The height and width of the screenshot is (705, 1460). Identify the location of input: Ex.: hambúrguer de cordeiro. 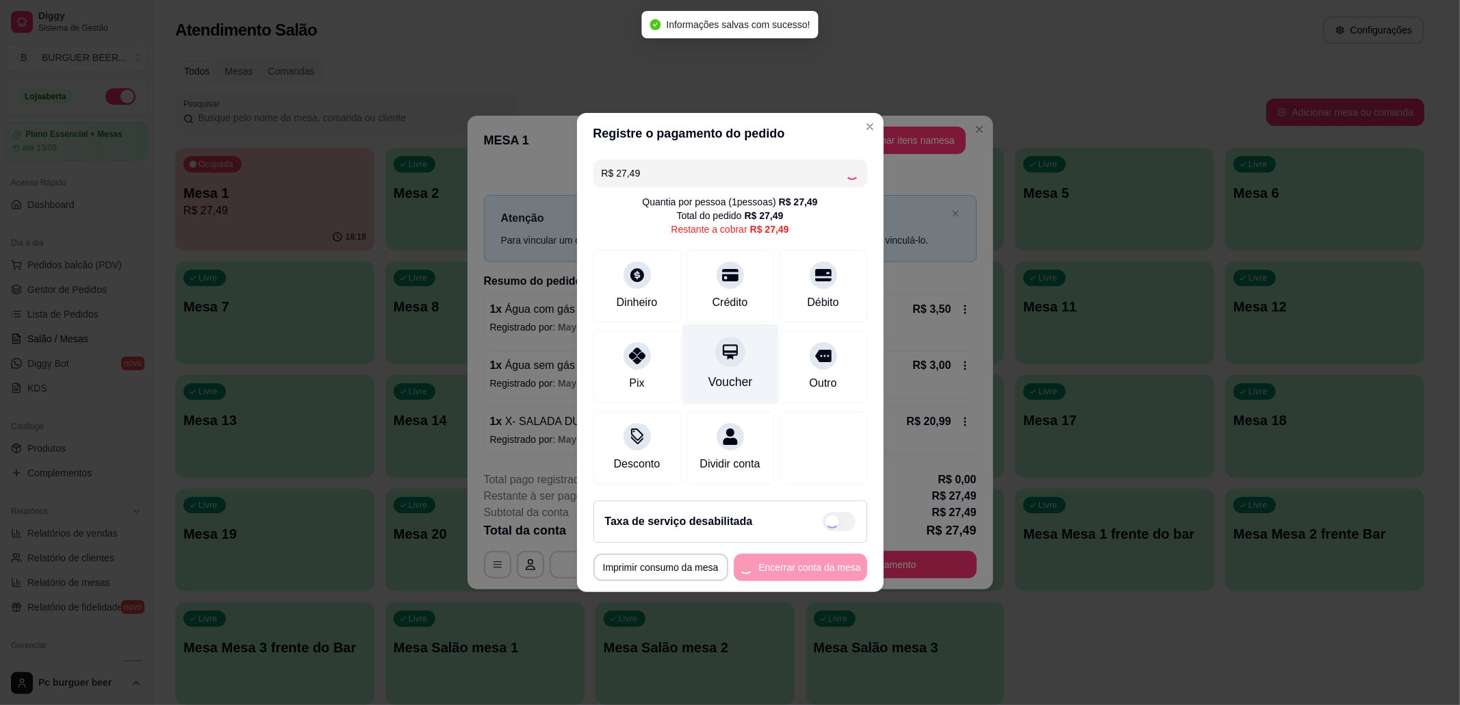
(724, 173).